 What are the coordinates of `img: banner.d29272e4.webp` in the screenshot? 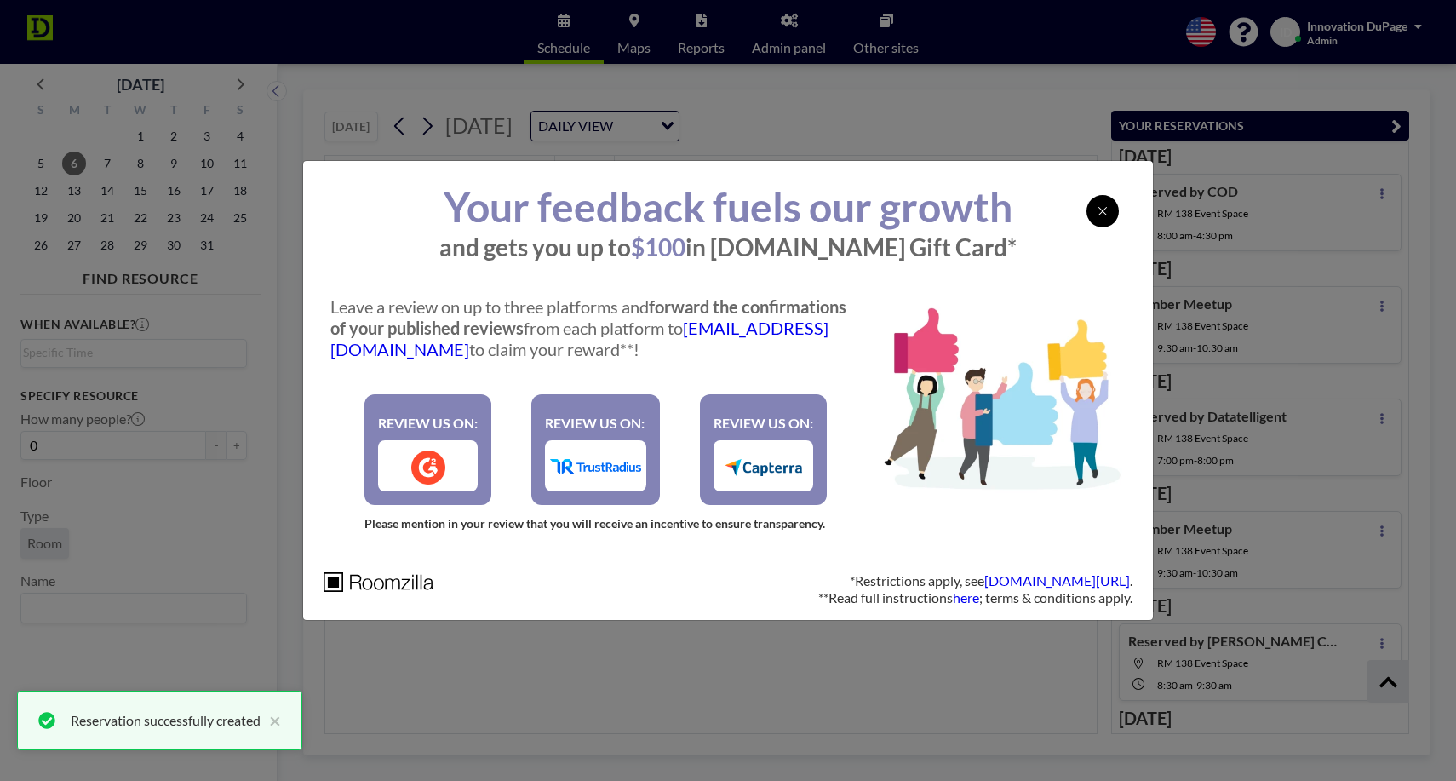 It's located at (1000, 392).